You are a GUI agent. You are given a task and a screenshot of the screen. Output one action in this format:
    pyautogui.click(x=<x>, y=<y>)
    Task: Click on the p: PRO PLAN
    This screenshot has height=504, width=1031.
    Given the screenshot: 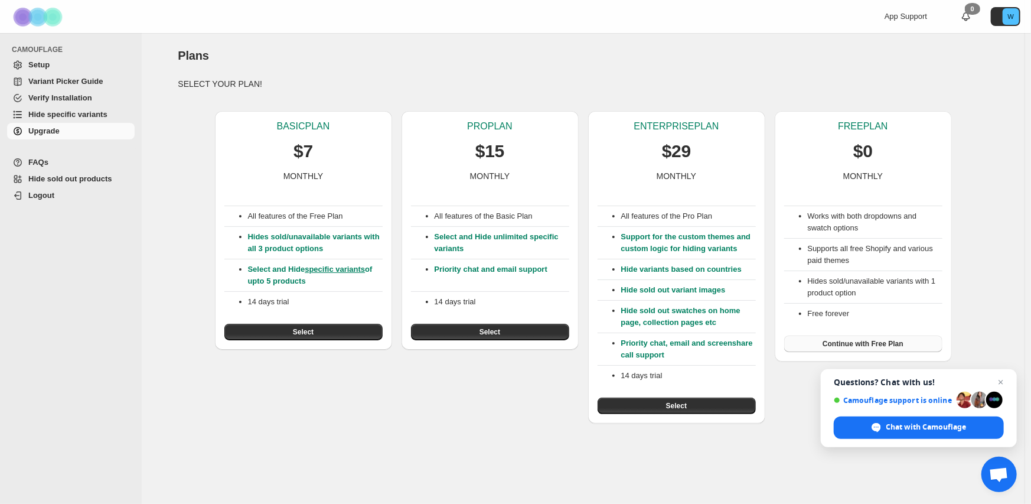 What is the action you would take?
    pyautogui.click(x=489, y=126)
    